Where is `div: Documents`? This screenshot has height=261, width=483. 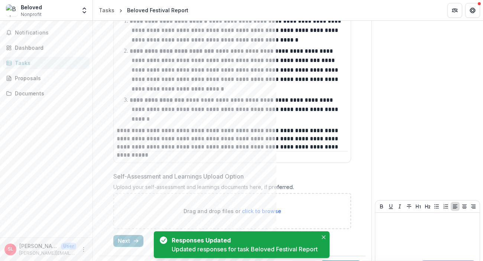
div: Documents is located at coordinates (49, 93).